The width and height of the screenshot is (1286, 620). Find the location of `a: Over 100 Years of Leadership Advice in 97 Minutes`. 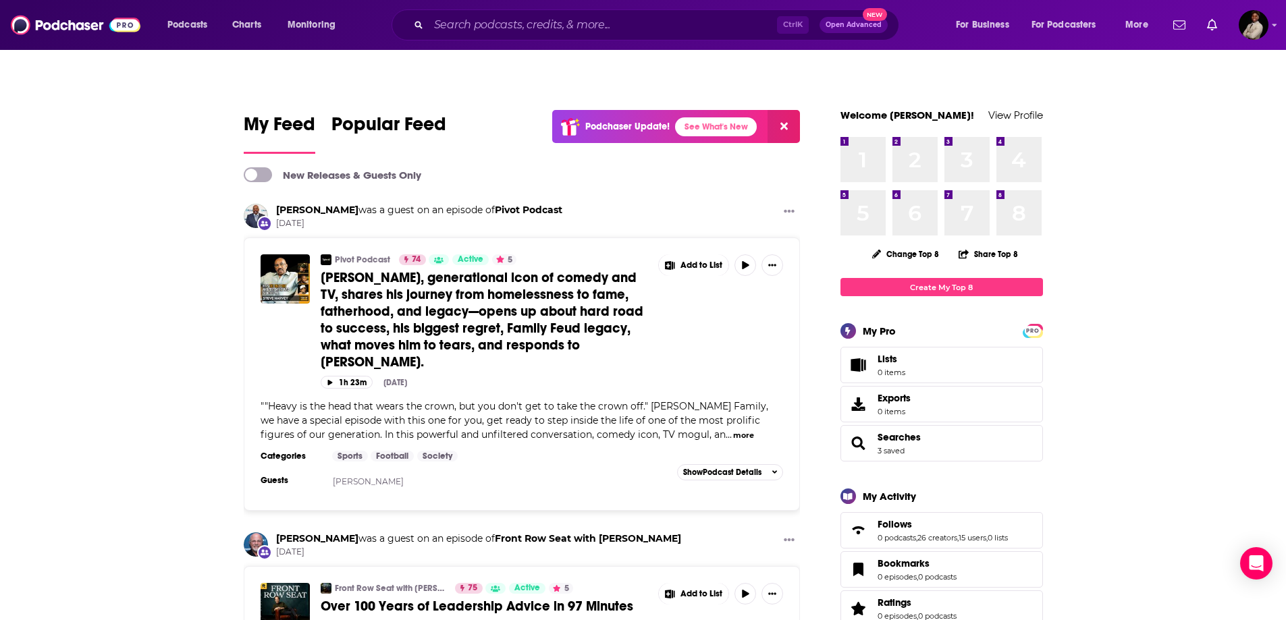

a: Over 100 Years of Leadership Advice in 97 Minutes is located at coordinates (485, 606).